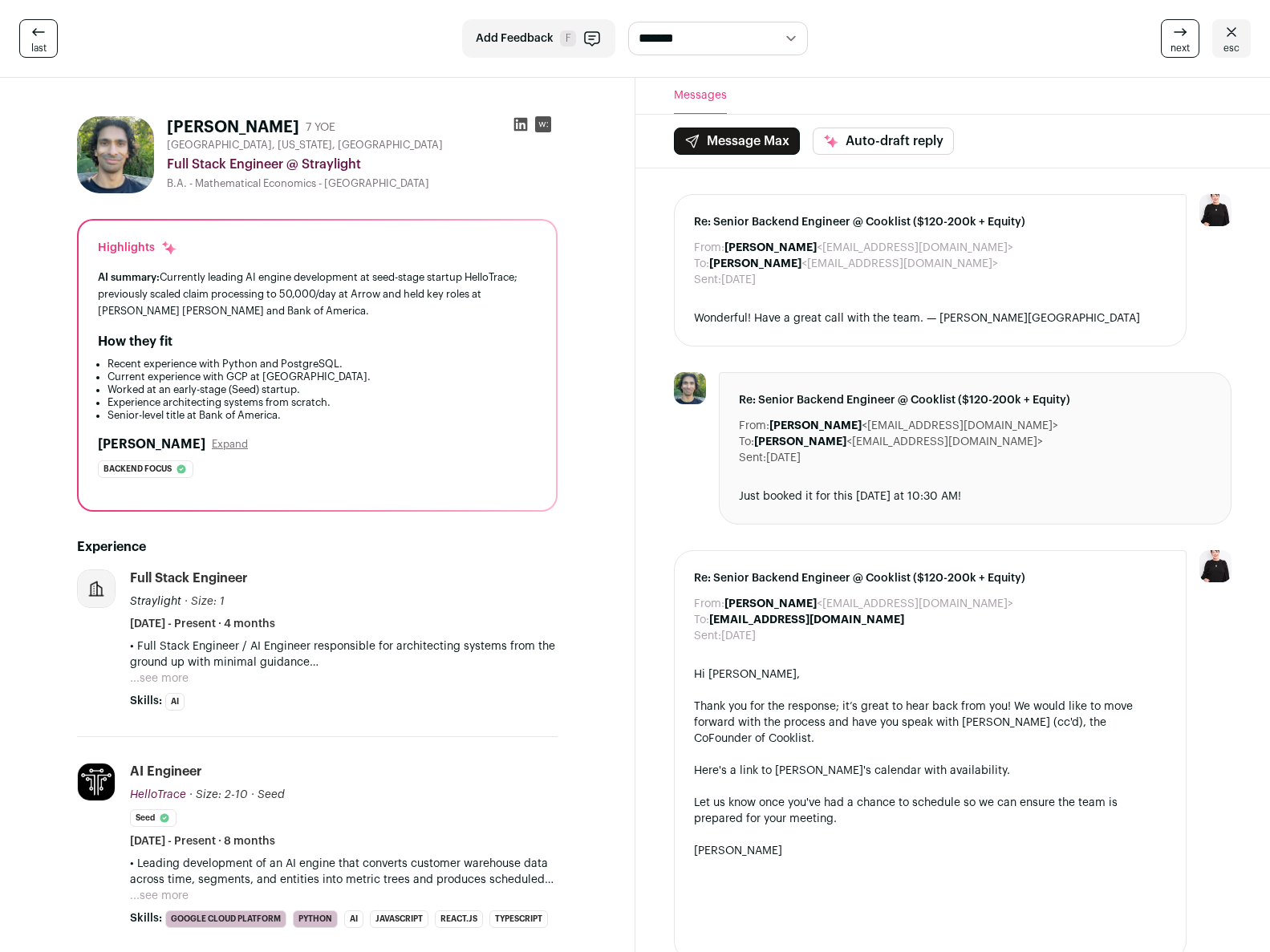 Image resolution: width=1270 pixels, height=952 pixels. Describe the element at coordinates (568, 38) in the screenshot. I see `span: F` at that location.